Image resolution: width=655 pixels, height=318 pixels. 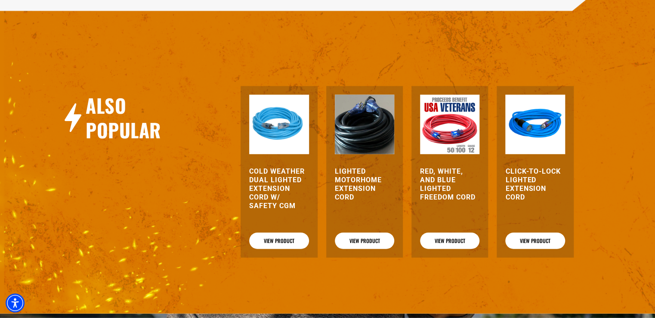 What do you see at coordinates (279, 189) in the screenshot?
I see `a: Cold Weather Dual Lighted Extension Cord w/ Safety CGM` at bounding box center [279, 189].